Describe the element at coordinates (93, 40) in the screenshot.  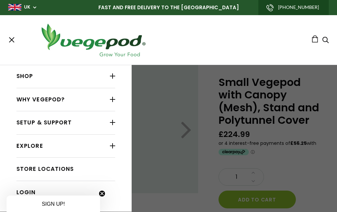
I see `img: Vegepod` at that location.